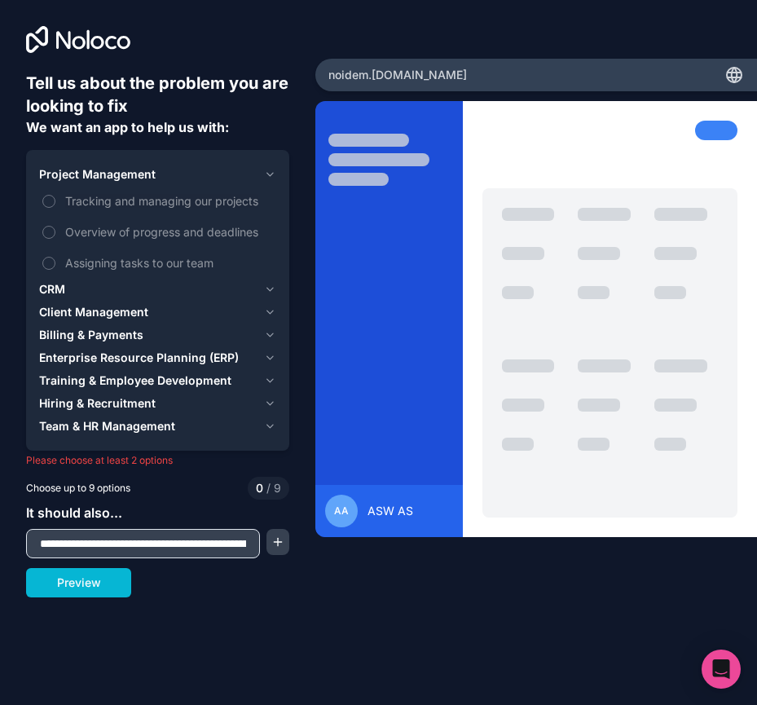  Describe the element at coordinates (157, 381) in the screenshot. I see `button: Training & Employee Development` at that location.